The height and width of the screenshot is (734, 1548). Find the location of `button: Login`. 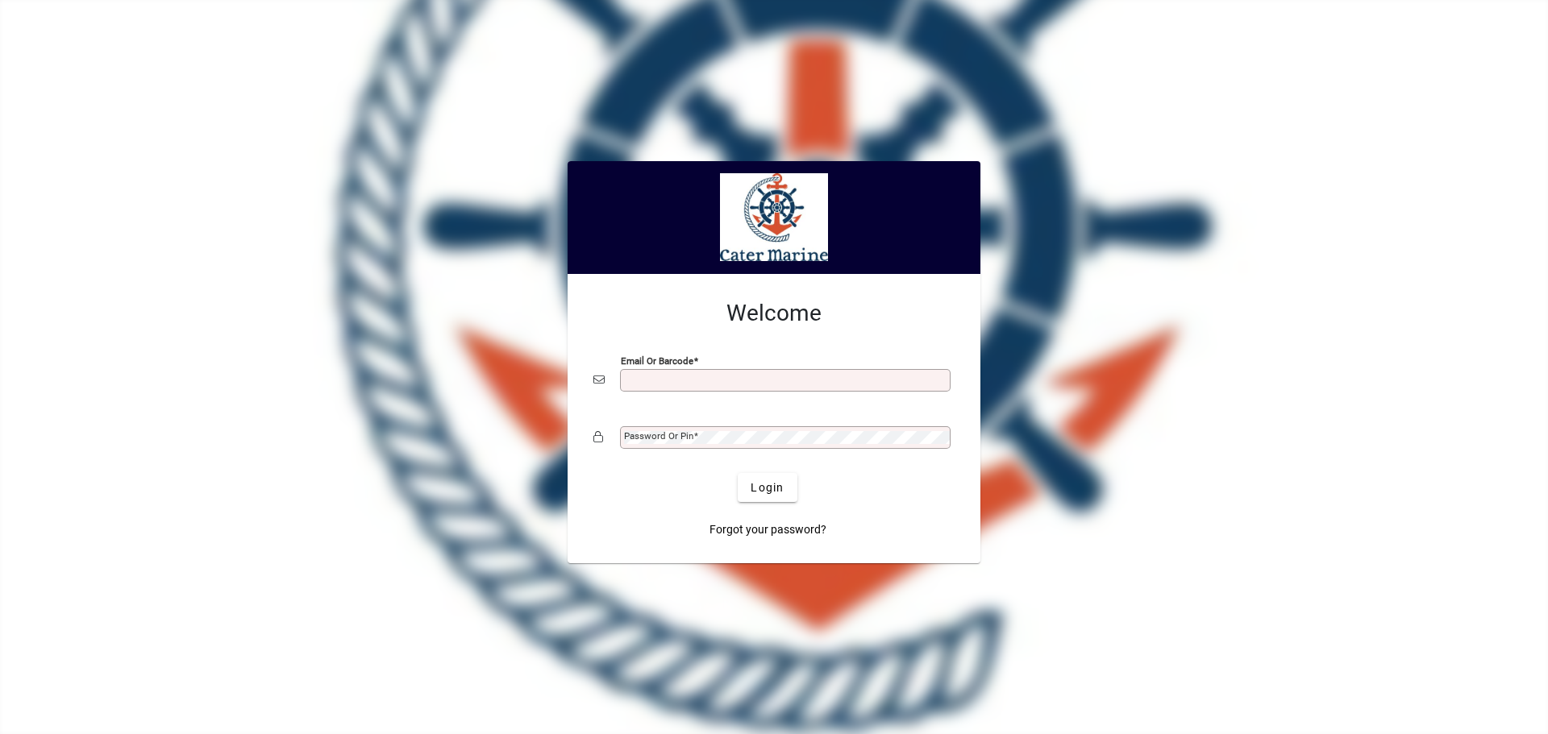

button: Login is located at coordinates (767, 488).